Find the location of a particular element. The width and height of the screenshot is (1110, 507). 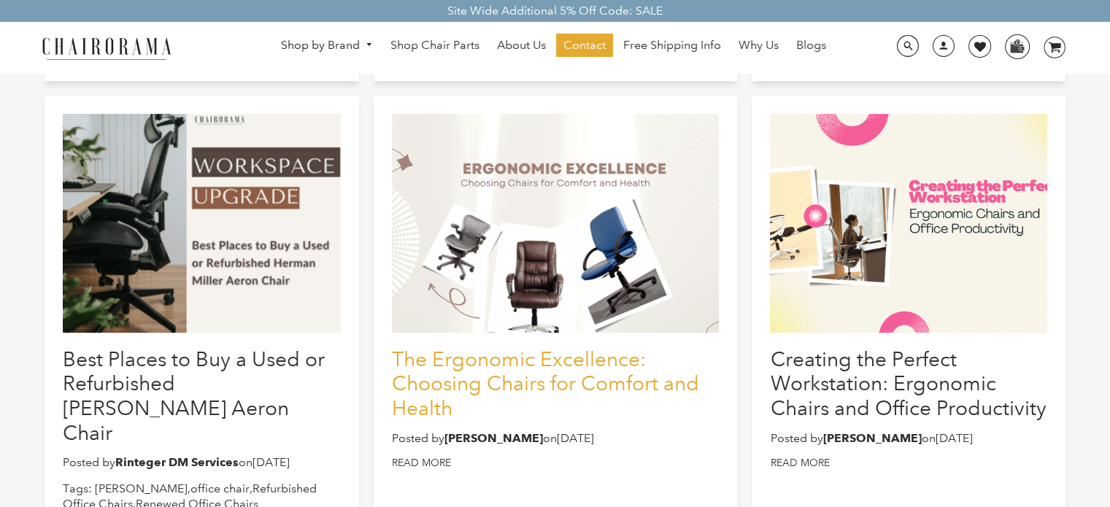

span: Shop Chair Parts is located at coordinates (435, 45).